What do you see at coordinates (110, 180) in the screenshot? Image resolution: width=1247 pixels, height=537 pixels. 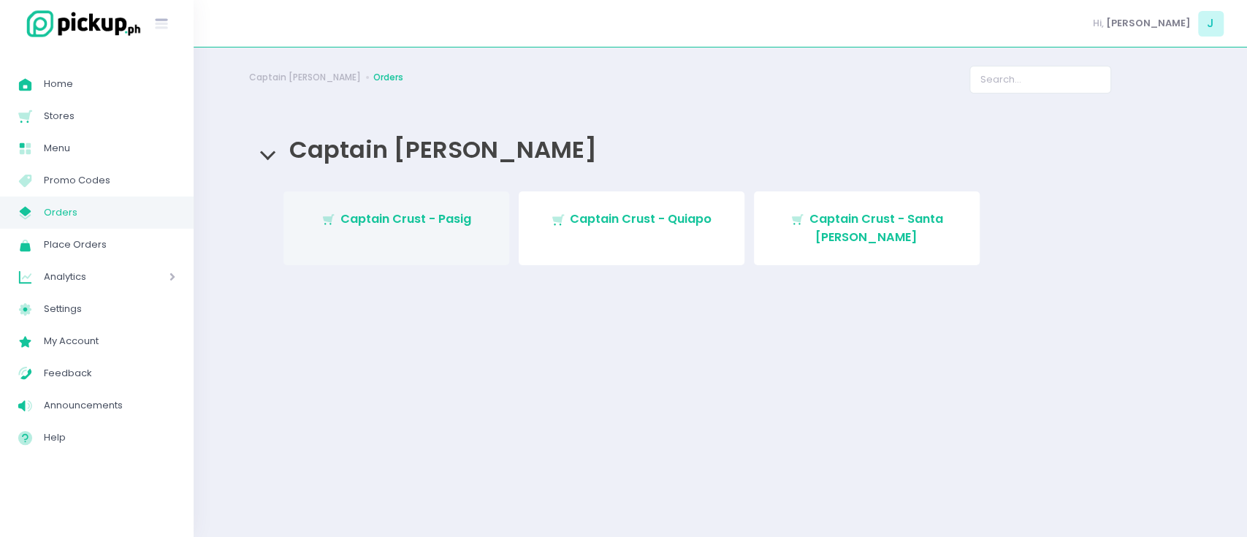 I see `span: Promo Codes` at bounding box center [110, 180].